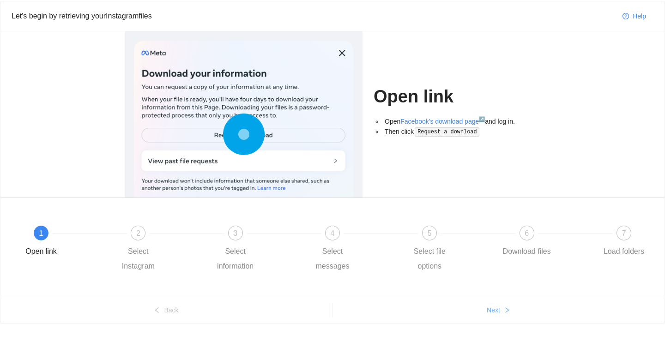 This screenshot has height=359, width=665. What do you see at coordinates (63, 243) in the screenshot?
I see `div: 1Open link` at bounding box center [63, 243].